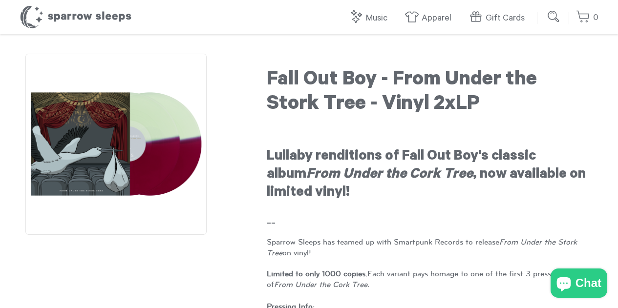 Image resolution: width=618 pixels, height=308 pixels. Describe the element at coordinates (430, 18) in the screenshot. I see `a: Apparel` at that location.